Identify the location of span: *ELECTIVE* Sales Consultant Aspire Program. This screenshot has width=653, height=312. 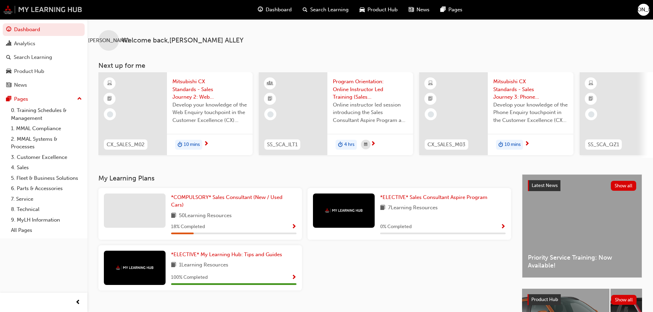
(434, 197).